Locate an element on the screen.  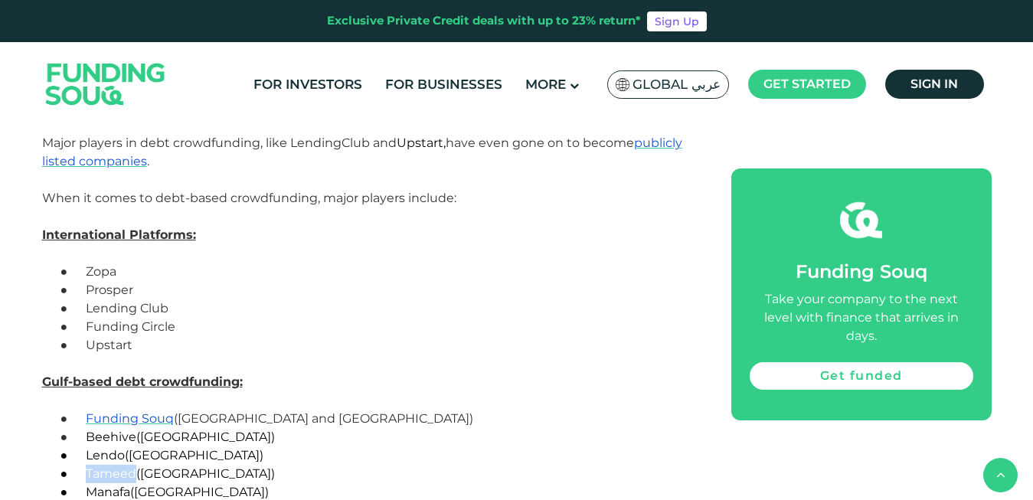
a: Funding Souq is located at coordinates (129, 418).